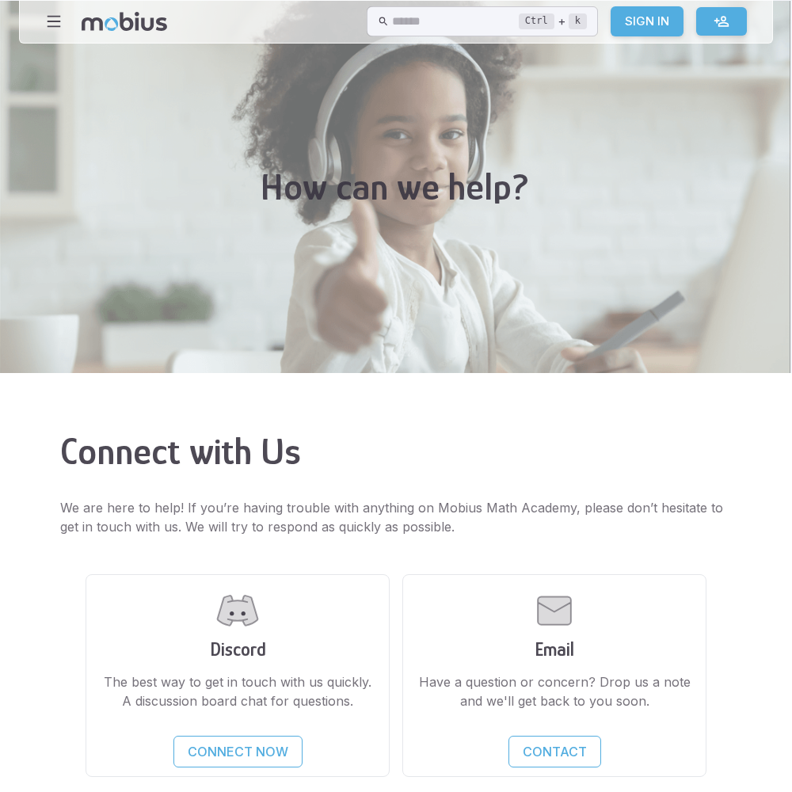 The height and width of the screenshot is (792, 792). I want to click on p: We are here to help! If you’re having trouble with anything on Mobius Math Academy, please don’t ..., so click(396, 517).